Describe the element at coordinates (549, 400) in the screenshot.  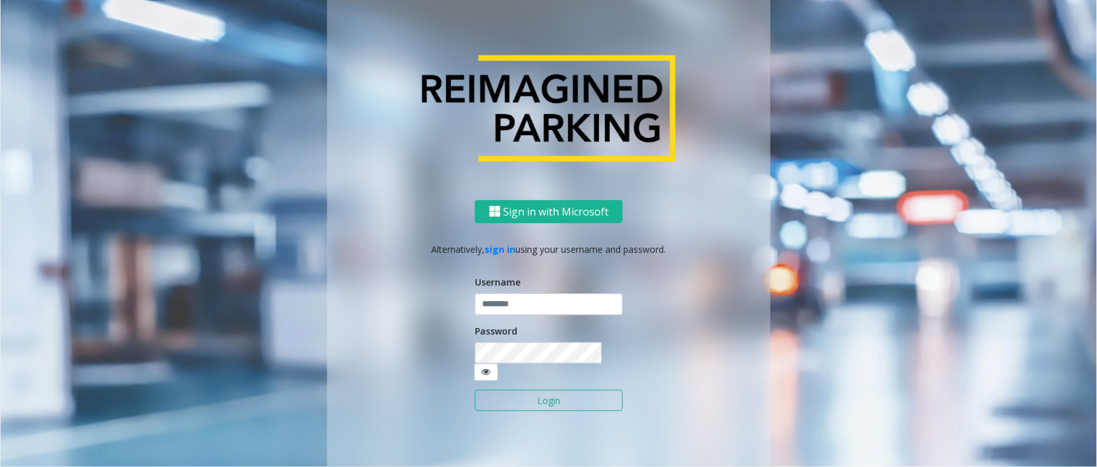
I see `button: Login` at that location.